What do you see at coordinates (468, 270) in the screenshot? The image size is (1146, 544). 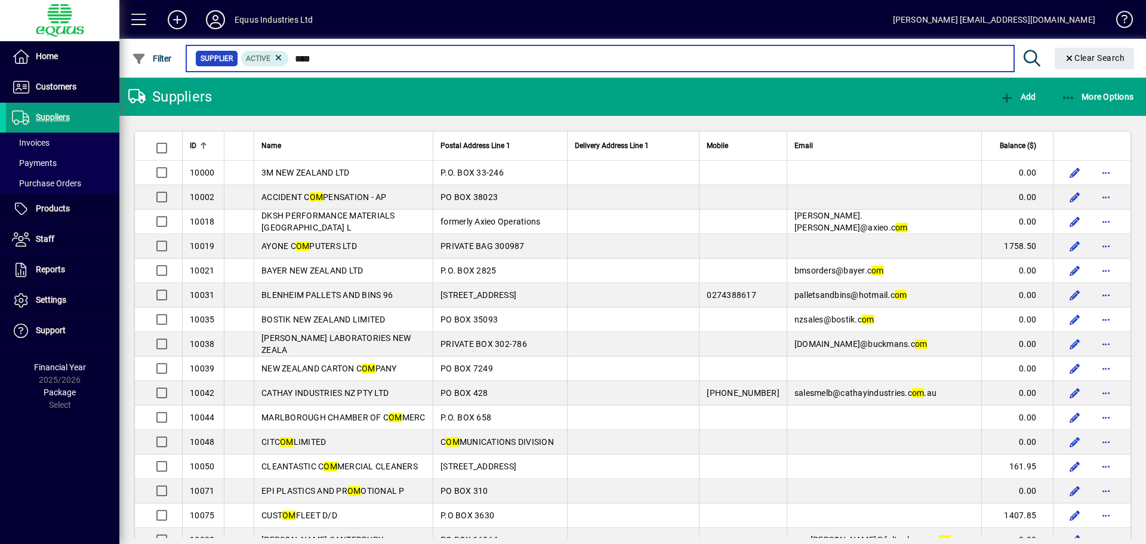 I see `span: P.O. BOX 2825` at bounding box center [468, 270].